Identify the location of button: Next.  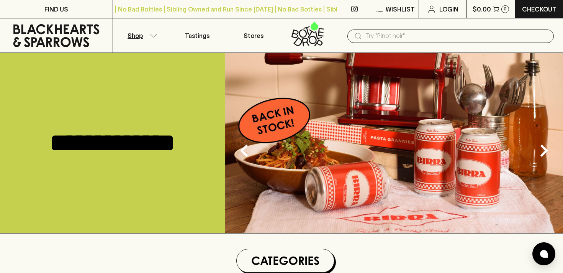
(544, 151).